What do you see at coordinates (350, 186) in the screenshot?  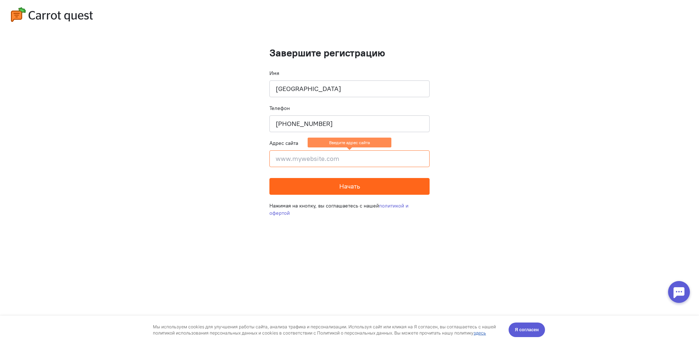 I see `span: Начать` at bounding box center [350, 186].